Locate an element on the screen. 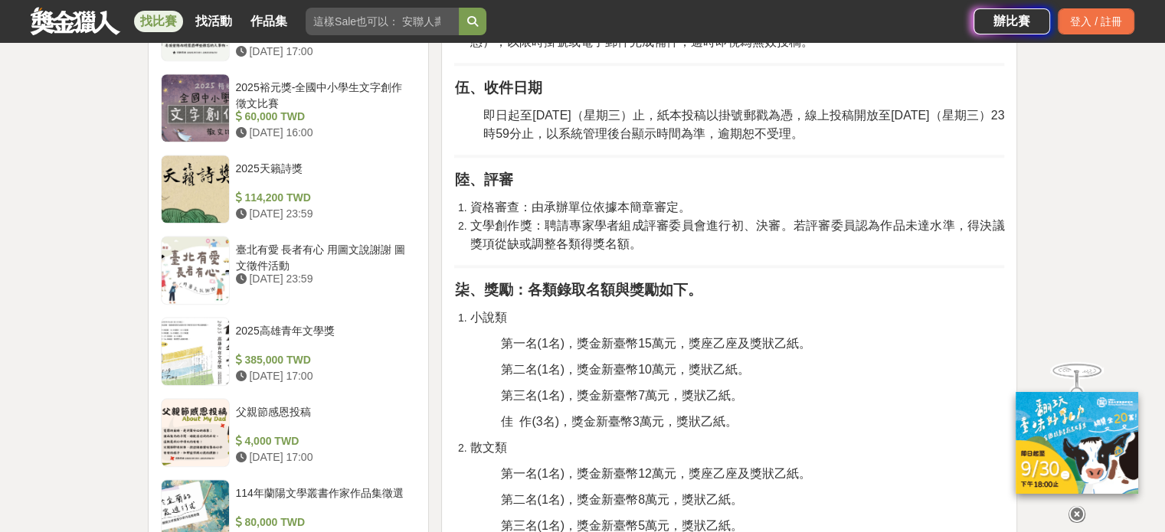 Image resolution: width=1165 pixels, height=532 pixels. a: 找活動 is located at coordinates (214, 21).